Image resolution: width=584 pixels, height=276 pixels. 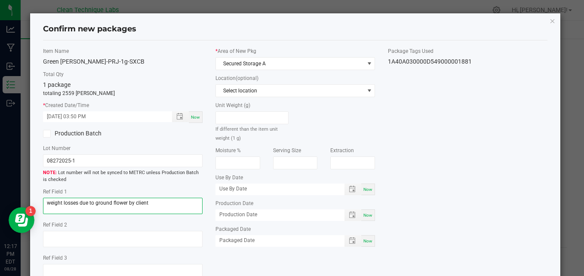 What do you see at coordinates (5, 5) in the screenshot?
I see `span: 1` at bounding box center [5, 5].